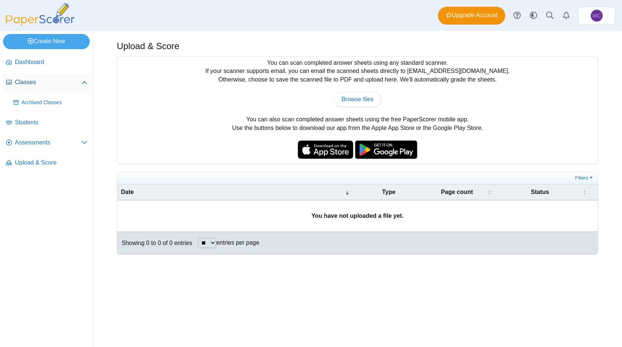 This screenshot has width=622, height=347. I want to click on span: Type, so click(389, 192).